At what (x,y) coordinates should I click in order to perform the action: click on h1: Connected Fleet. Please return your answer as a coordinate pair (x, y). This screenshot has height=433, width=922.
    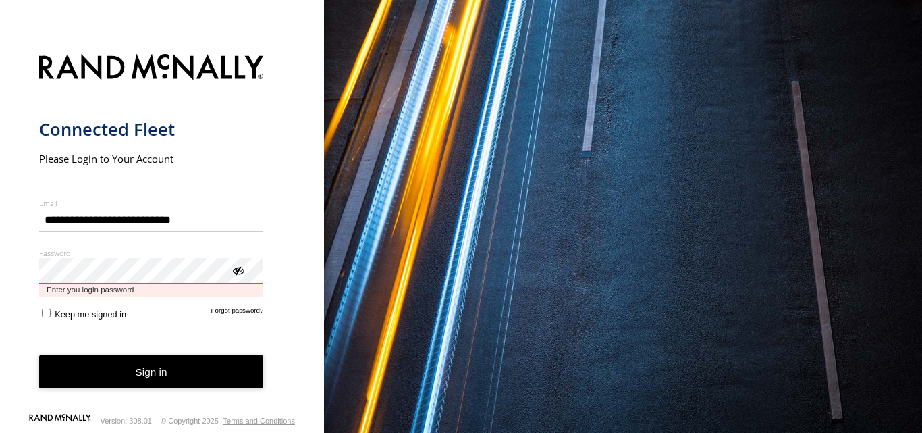
    Looking at the image, I should click on (151, 129).